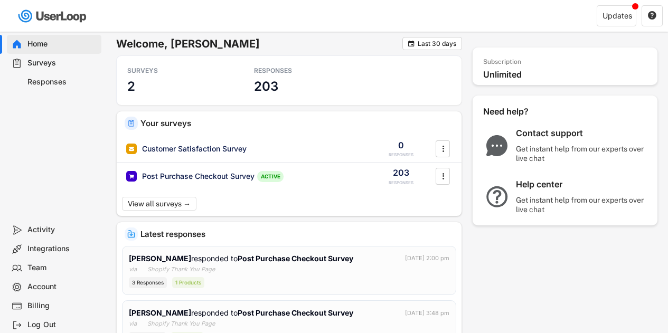 This screenshot has width=668, height=333. What do you see at coordinates (159, 204) in the screenshot?
I see `button: View all surveys →` at bounding box center [159, 204].